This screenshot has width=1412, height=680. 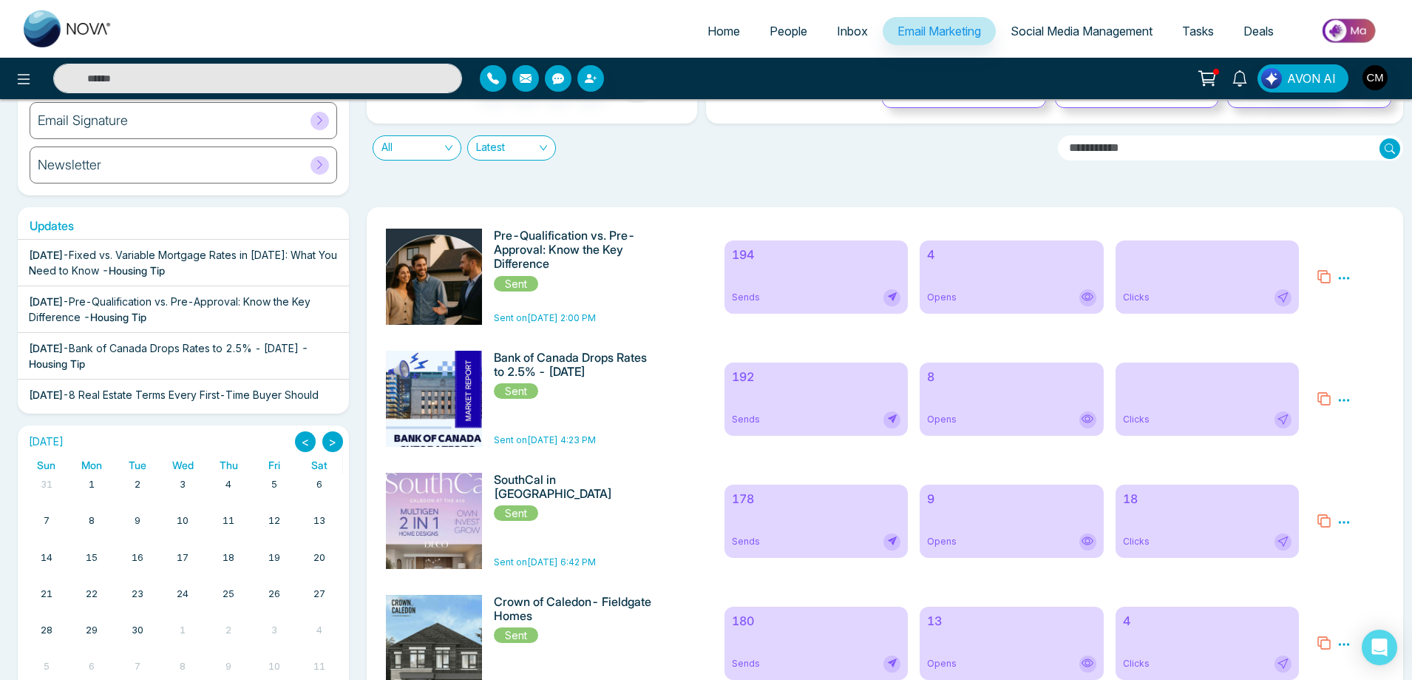 What do you see at coordinates (228, 594) in the screenshot?
I see `a: September 25, 2025` at bounding box center [228, 594].